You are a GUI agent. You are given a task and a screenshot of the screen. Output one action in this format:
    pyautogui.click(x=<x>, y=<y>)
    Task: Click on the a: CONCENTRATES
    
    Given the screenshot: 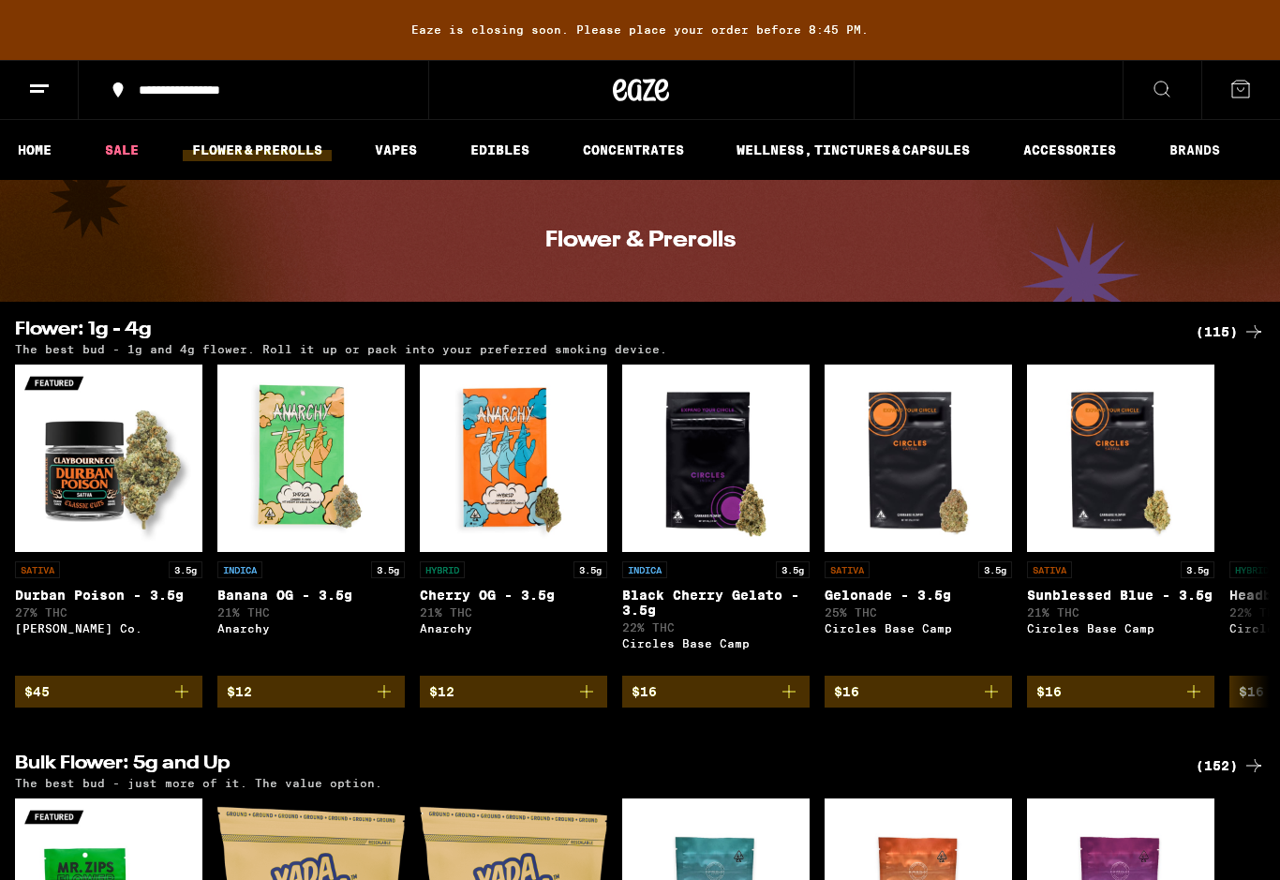 What is the action you would take?
    pyautogui.click(x=634, y=150)
    